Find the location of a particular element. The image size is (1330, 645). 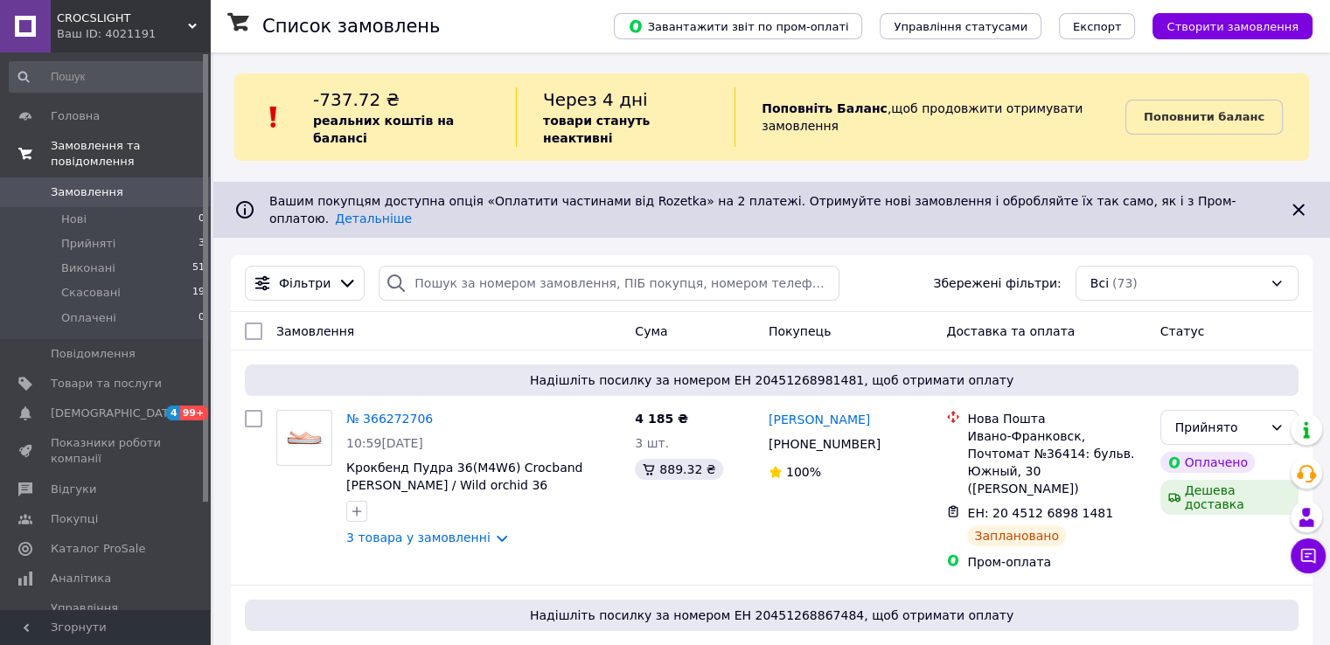

span: Через 4 дні is located at coordinates (595, 100).